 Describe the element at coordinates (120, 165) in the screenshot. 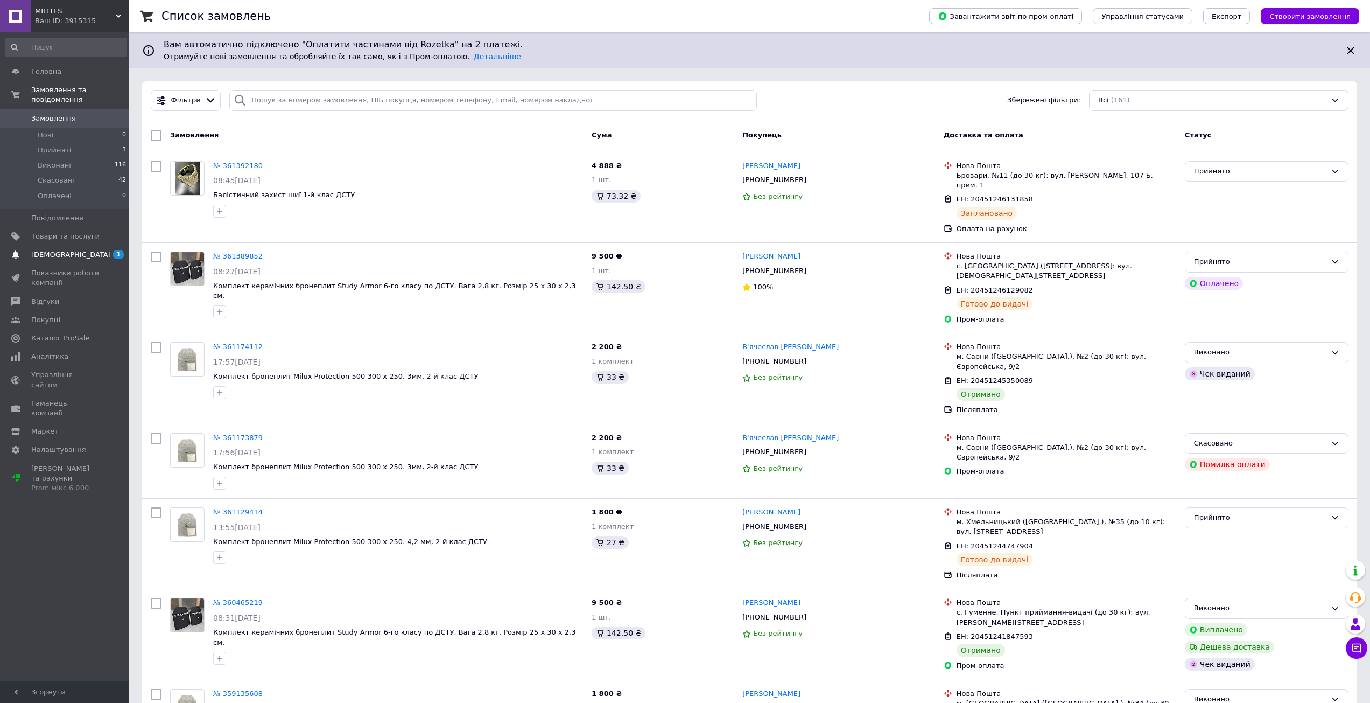

I see `span: 116` at that location.